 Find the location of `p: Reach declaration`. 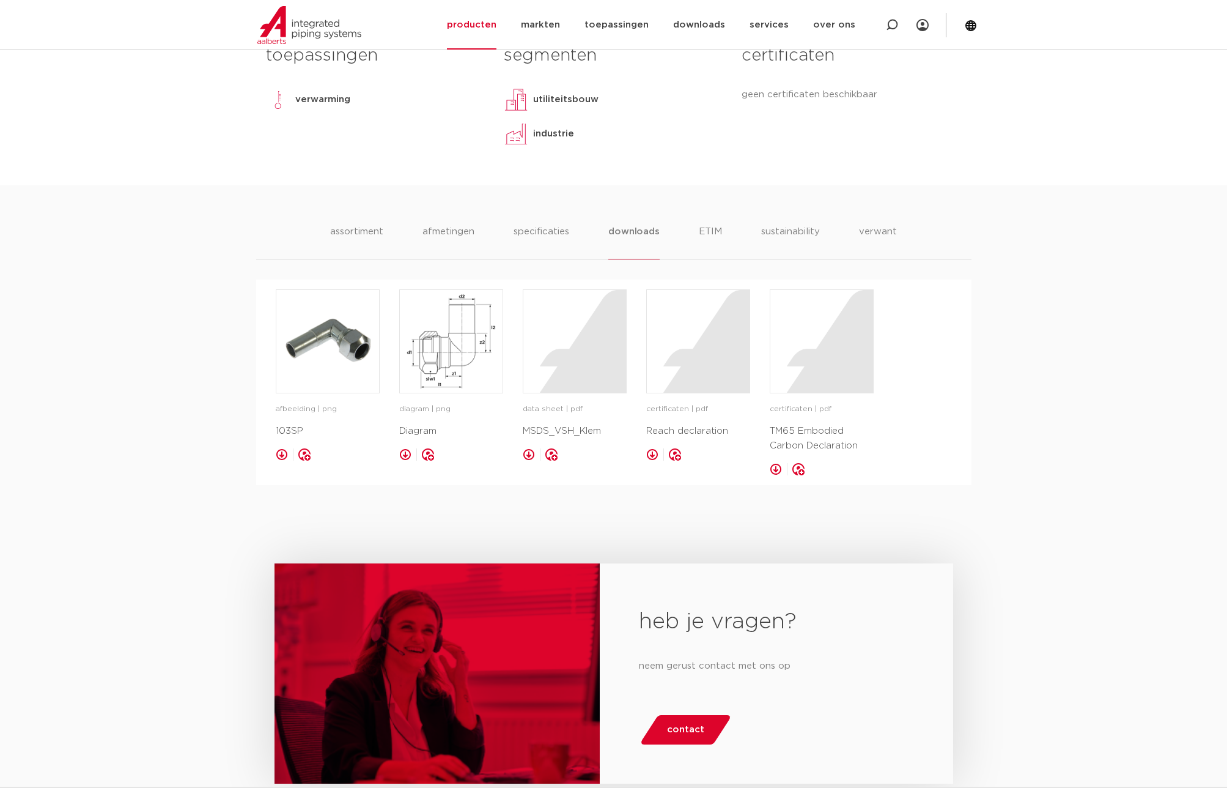

p: Reach declaration is located at coordinates (698, 431).